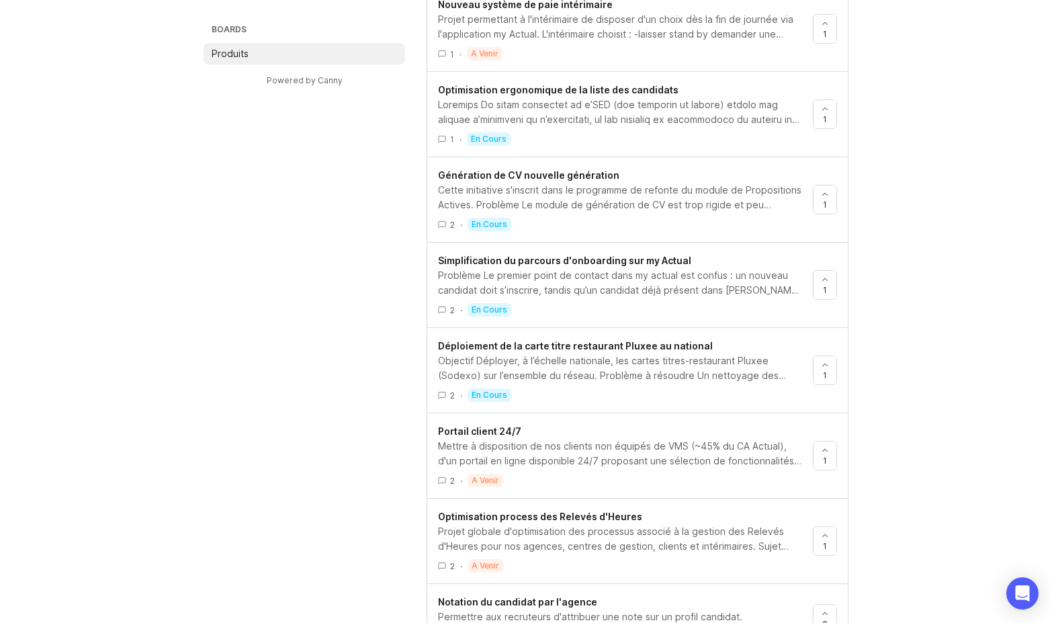  Describe the element at coordinates (480, 431) in the screenshot. I see `span: Portail client 24/7` at that location.